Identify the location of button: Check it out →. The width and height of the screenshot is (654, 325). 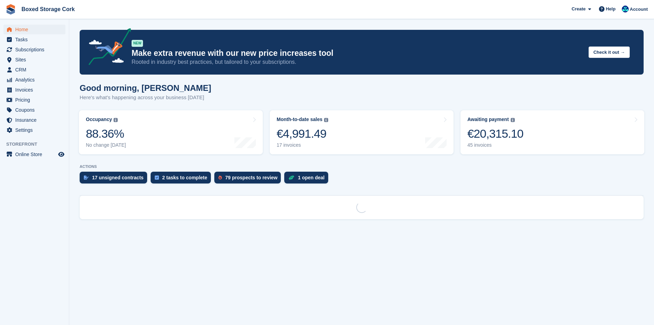
(609, 52).